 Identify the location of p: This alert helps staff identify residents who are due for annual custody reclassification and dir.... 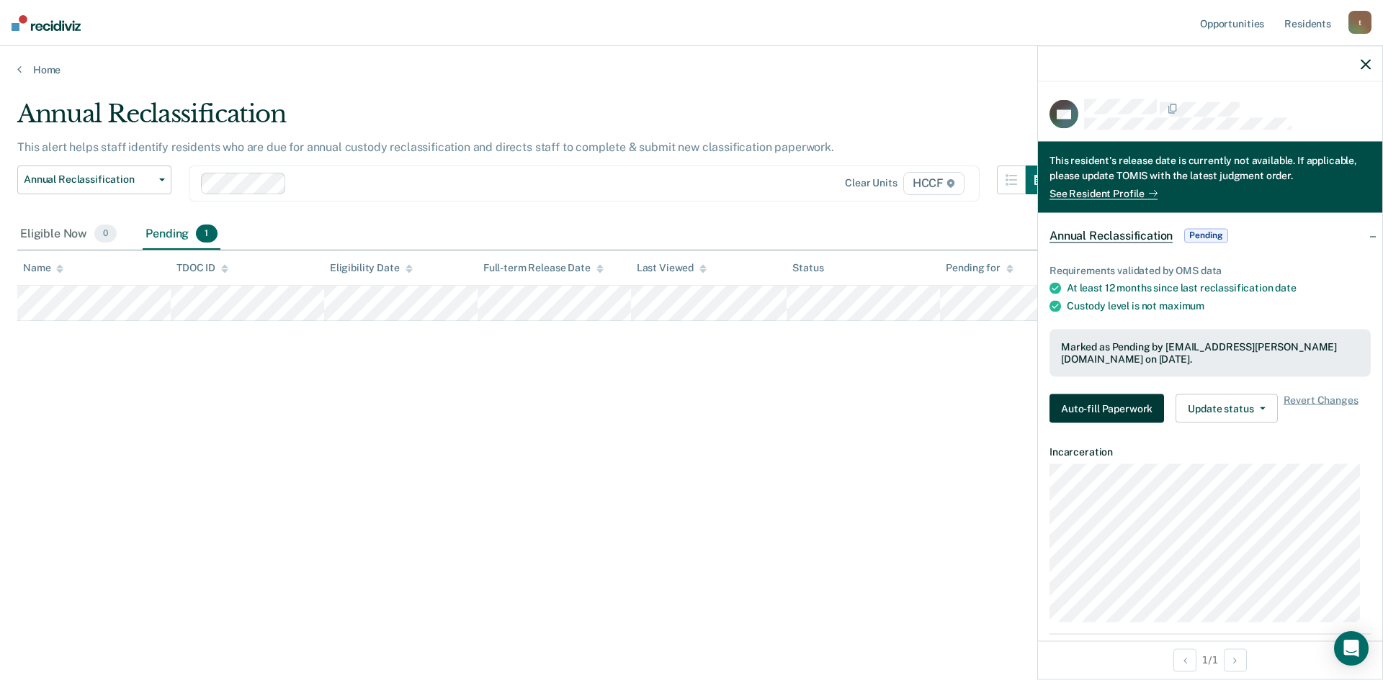
(426, 147).